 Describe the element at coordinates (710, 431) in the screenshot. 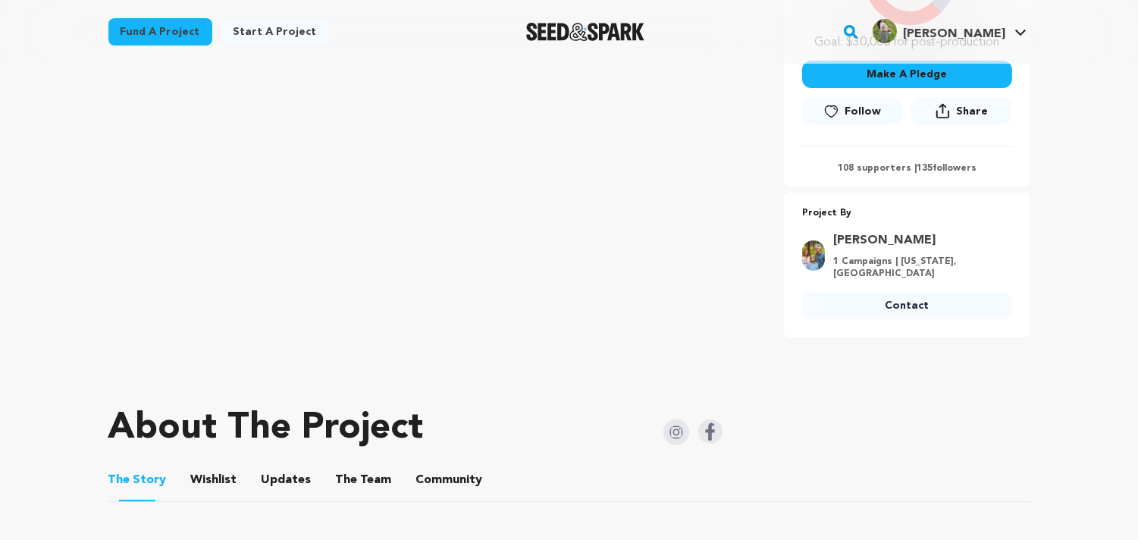

I see `img: Seed&Spark Facebook Icon` at that location.